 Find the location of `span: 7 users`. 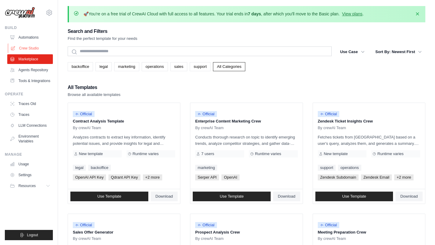

span: 7 users is located at coordinates (208, 154).